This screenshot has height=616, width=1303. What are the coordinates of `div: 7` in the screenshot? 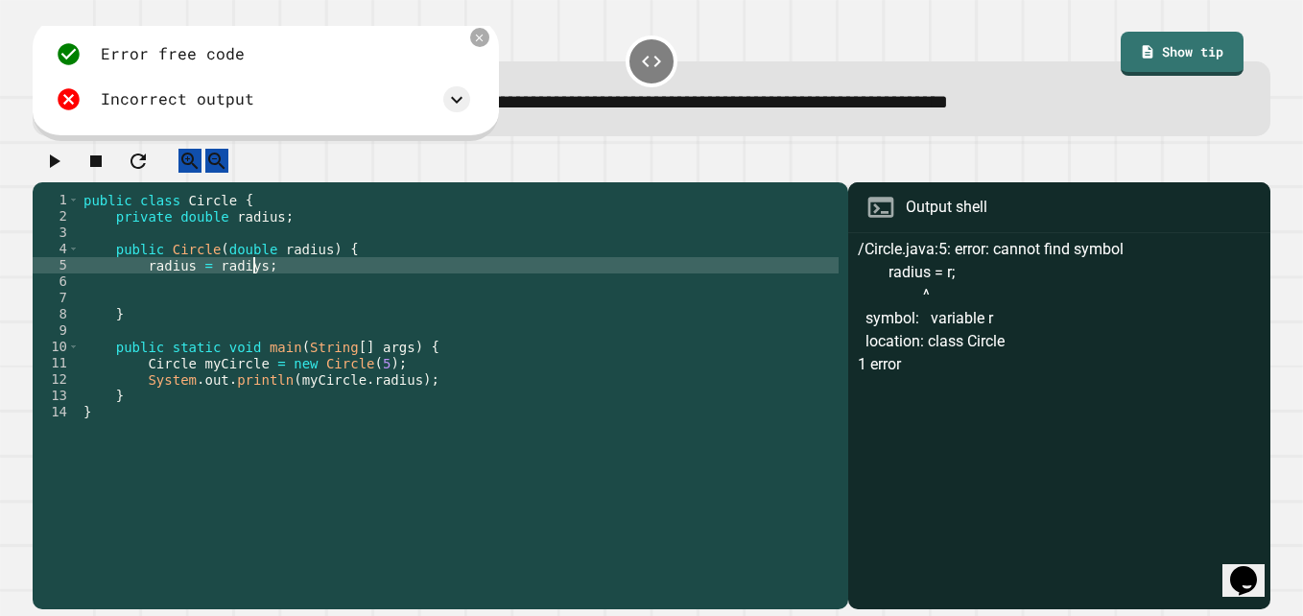 It's located at (56, 297).